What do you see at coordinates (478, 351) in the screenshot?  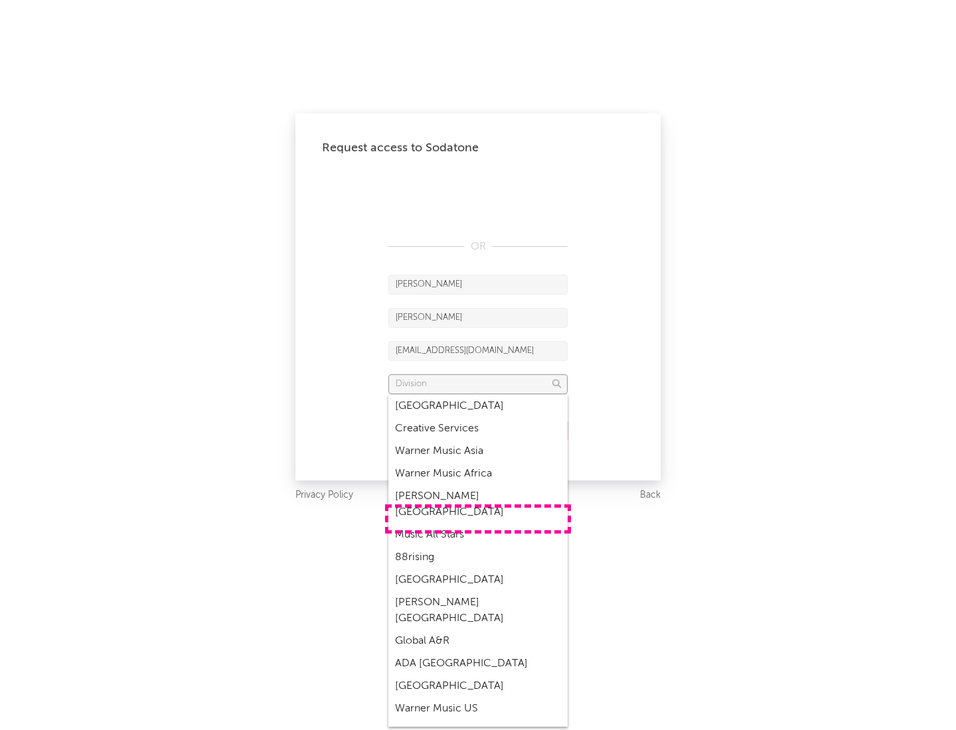 I see `input: Email` at bounding box center [478, 351].